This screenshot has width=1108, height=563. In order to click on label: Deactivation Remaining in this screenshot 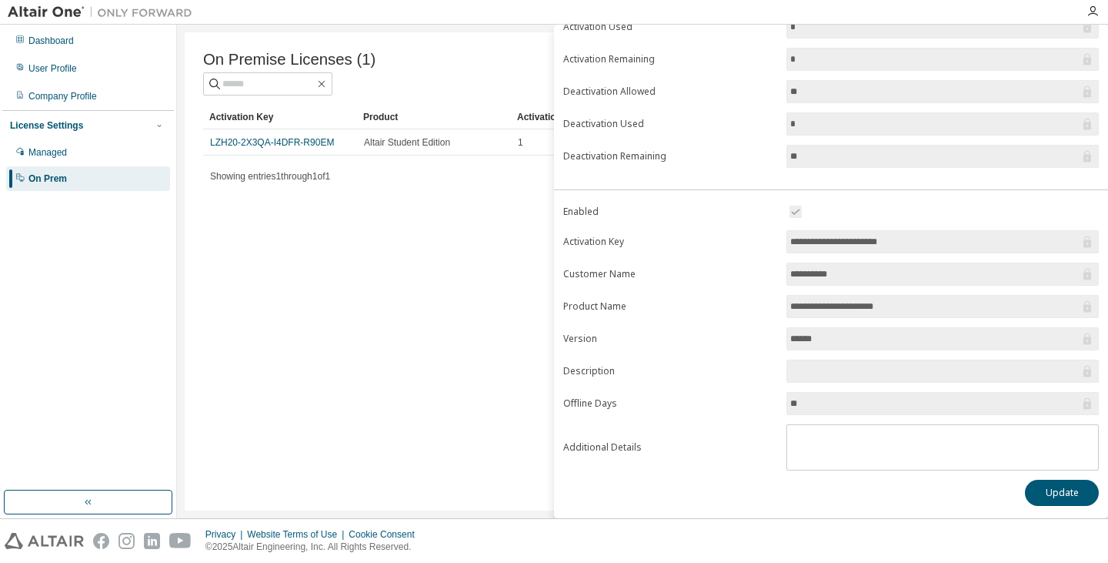, I will do `click(670, 156)`.